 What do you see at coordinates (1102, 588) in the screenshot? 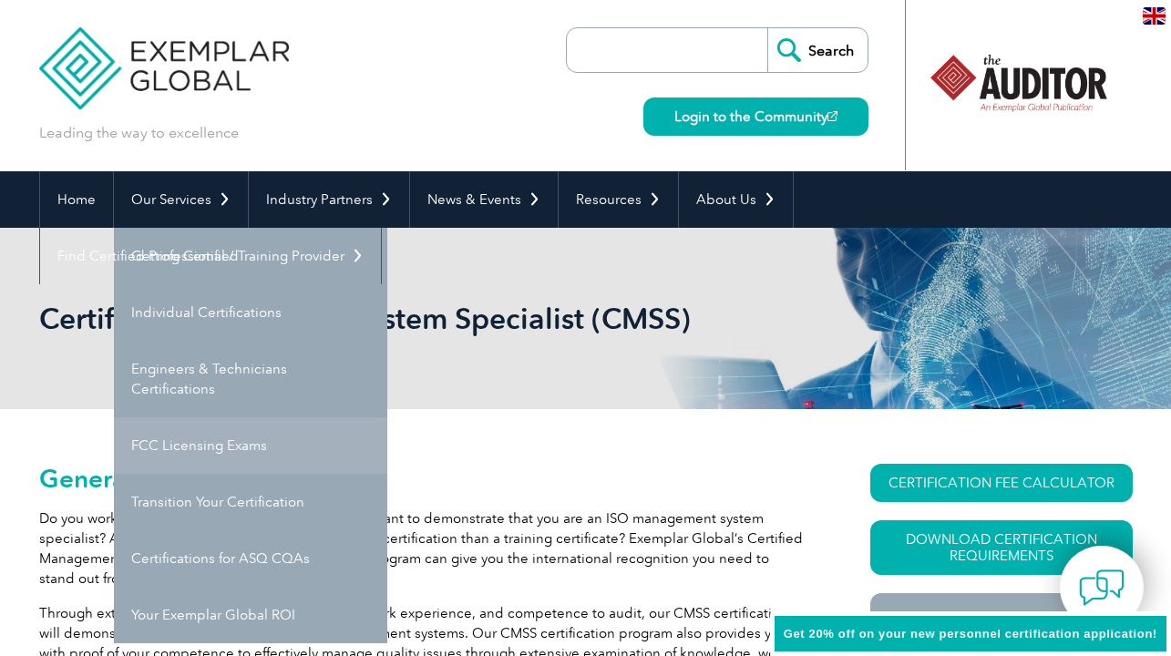
I see `img: contact-chat.png` at bounding box center [1102, 588].